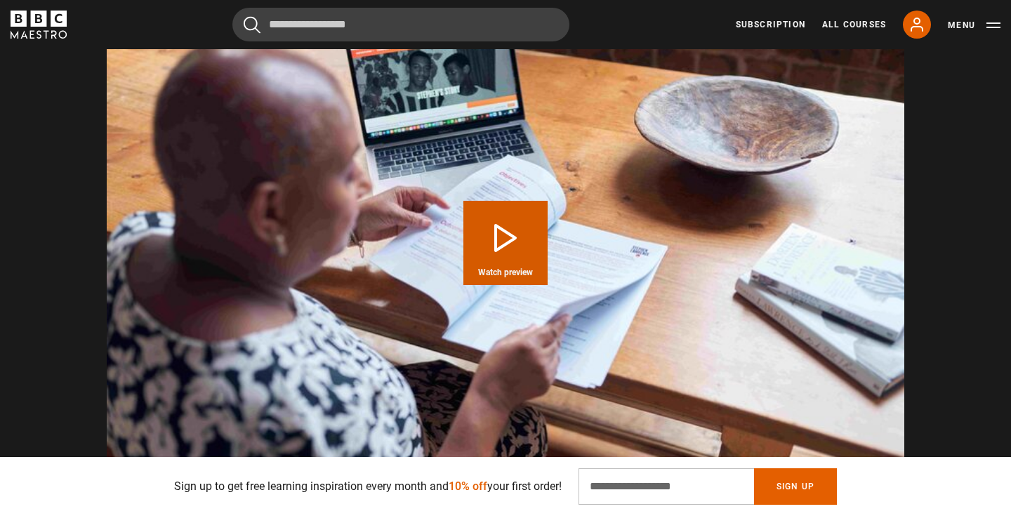 The height and width of the screenshot is (516, 1011). Describe the element at coordinates (770, 25) in the screenshot. I see `a: Subscription` at that location.